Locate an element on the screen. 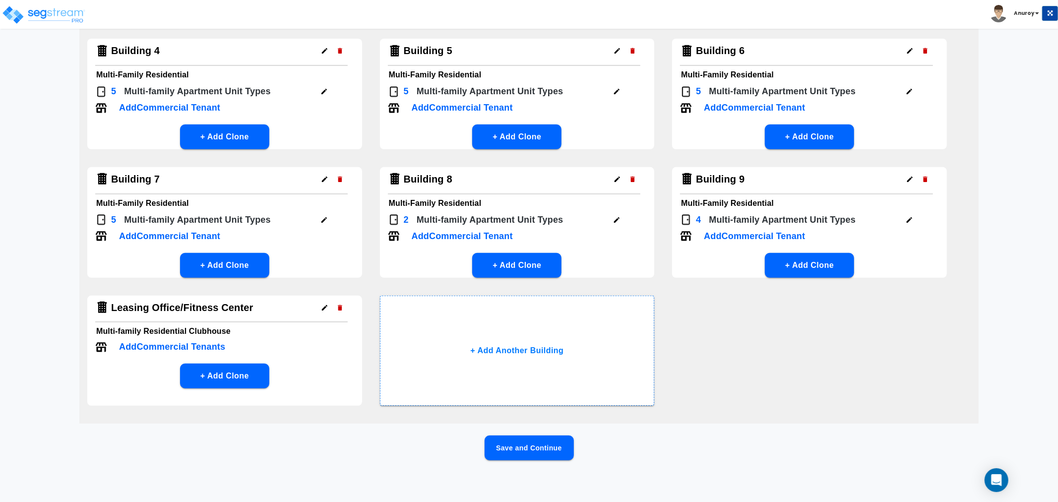  b: Anuroy is located at coordinates (1024, 13).